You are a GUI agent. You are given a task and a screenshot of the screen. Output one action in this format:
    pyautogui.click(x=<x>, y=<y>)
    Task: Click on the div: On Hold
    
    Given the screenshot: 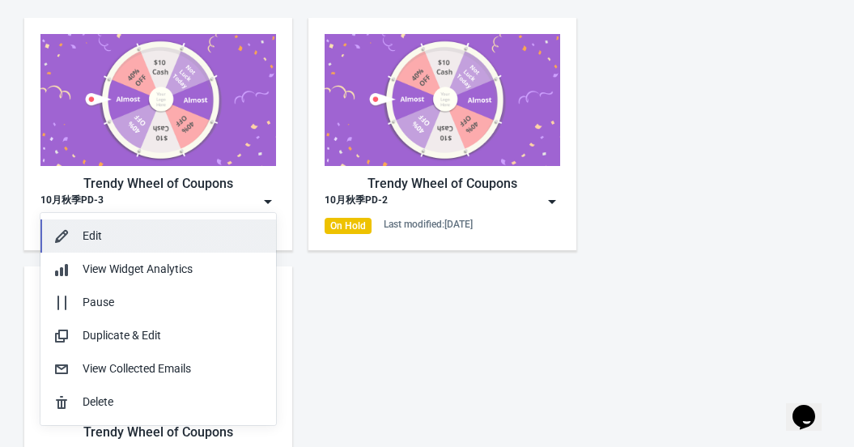 What is the action you would take?
    pyautogui.click(x=348, y=226)
    